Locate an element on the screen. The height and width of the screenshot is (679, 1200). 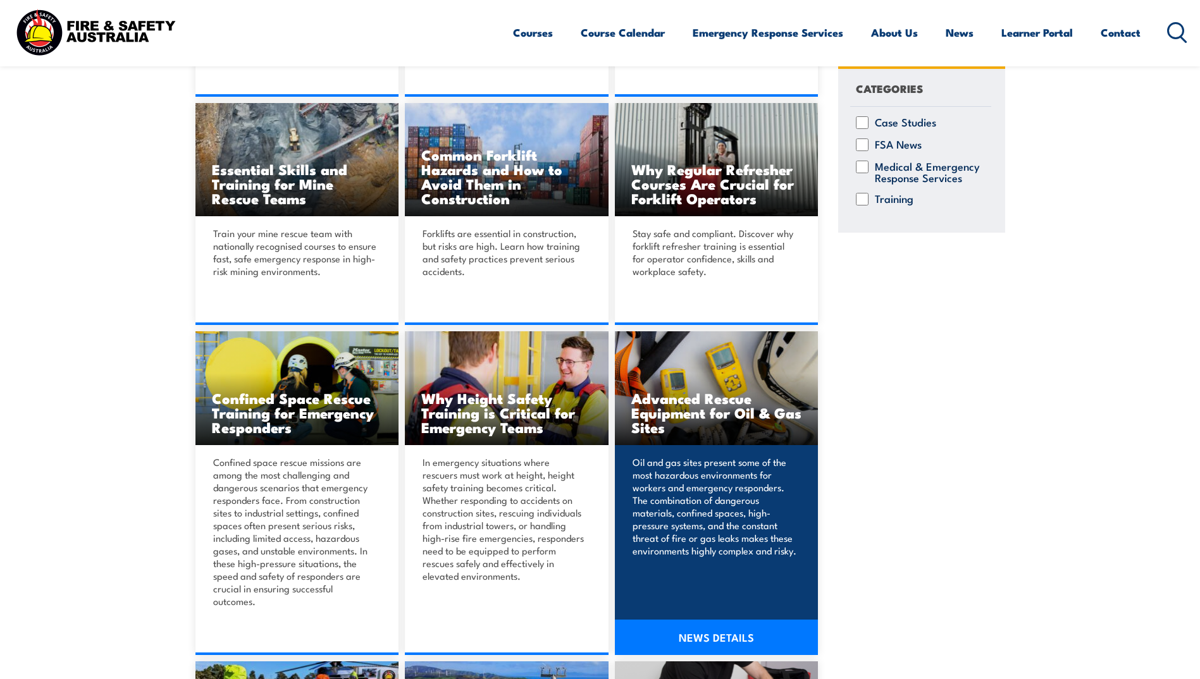
a: Emergency Response Services is located at coordinates (768, 32).